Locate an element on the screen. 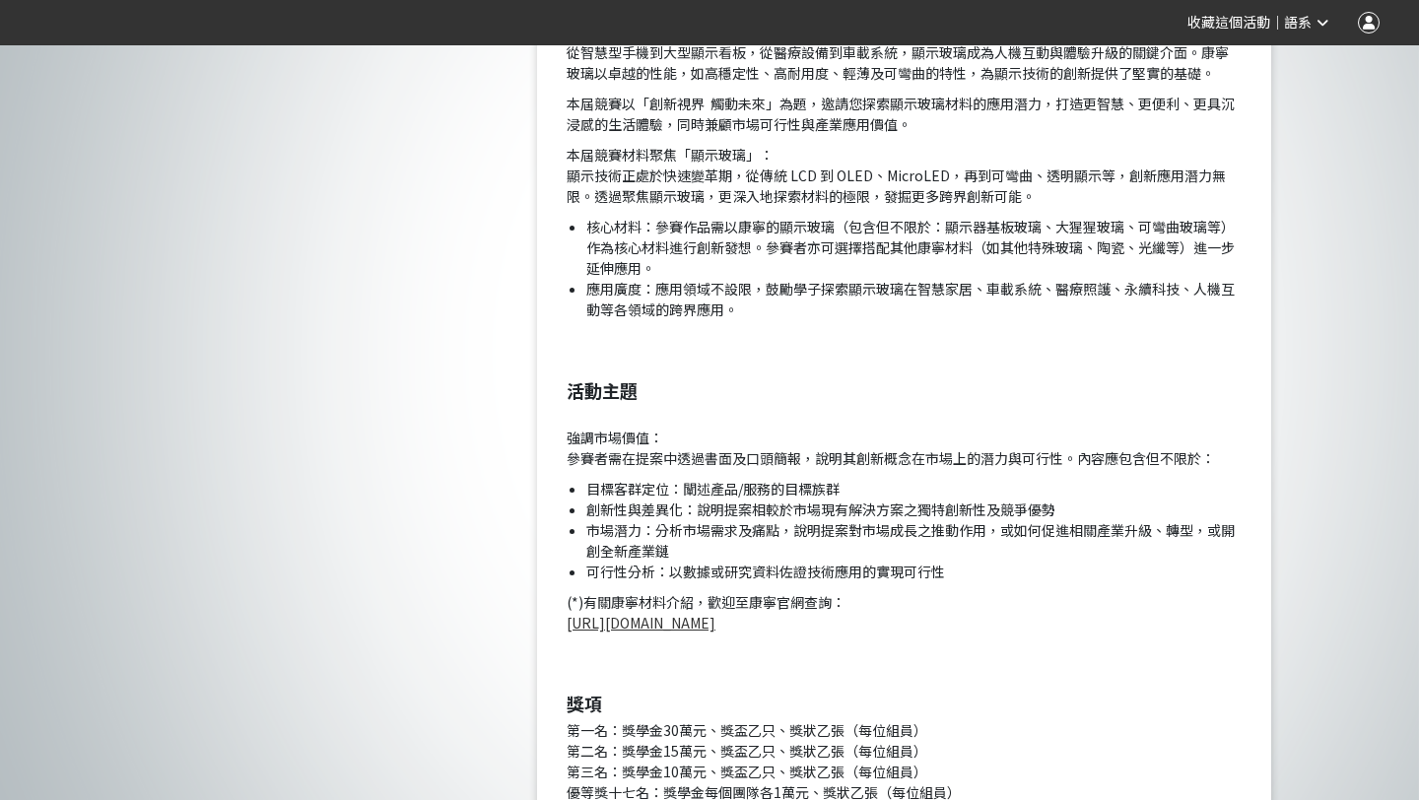 This screenshot has height=800, width=1419. span: 語系 is located at coordinates (1298, 23).